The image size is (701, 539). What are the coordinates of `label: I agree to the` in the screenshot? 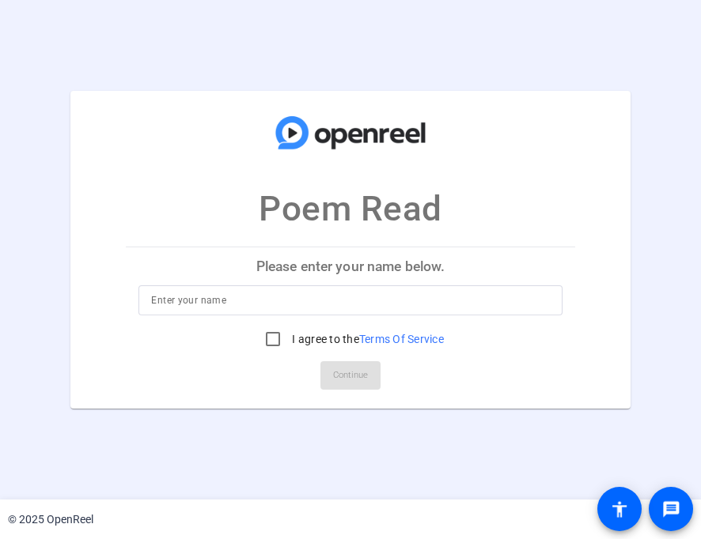 It's located at (366, 339).